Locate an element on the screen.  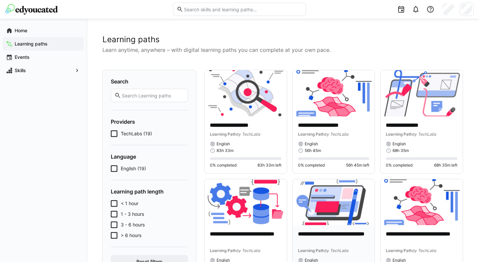
span: 3 - 6 hours is located at coordinates (133, 225).